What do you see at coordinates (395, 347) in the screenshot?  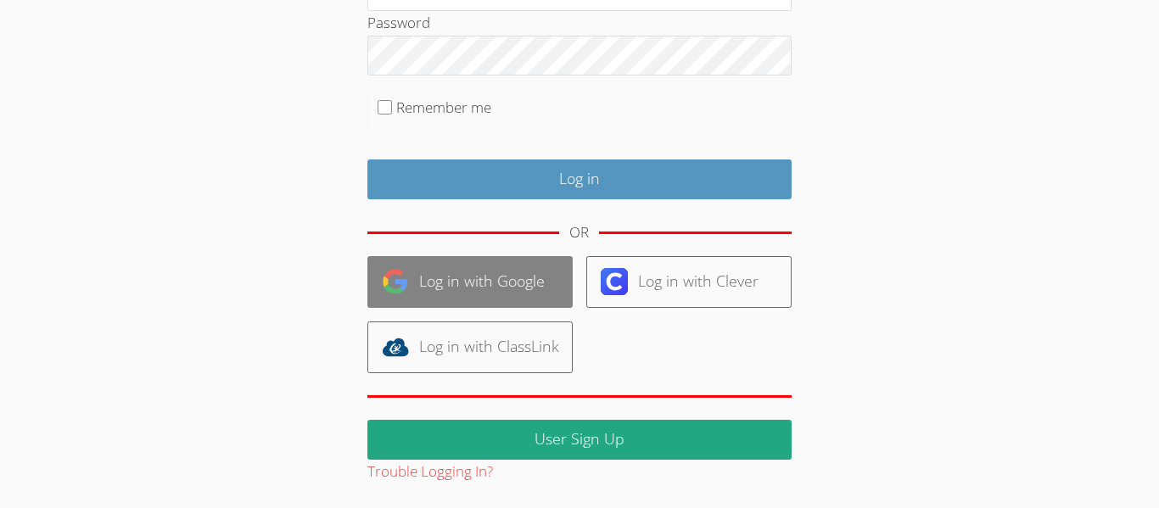 I see `img: classlink-logo-d6bb404cc1216ec64c9a2012d9dc4662098be43eaf13dc465df04b49fa7ab582.svg` at bounding box center [395, 347].